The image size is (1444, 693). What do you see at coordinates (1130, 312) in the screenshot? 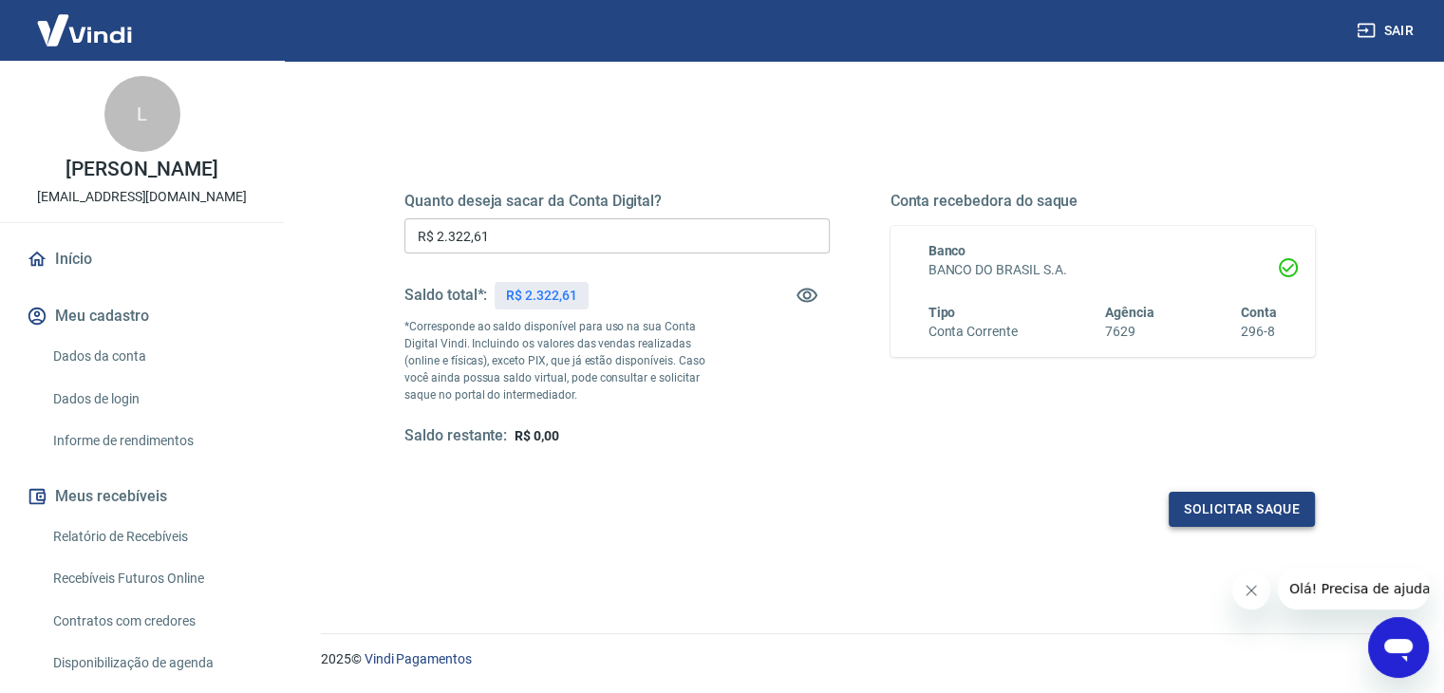
I see `span: Agência` at bounding box center [1130, 312].